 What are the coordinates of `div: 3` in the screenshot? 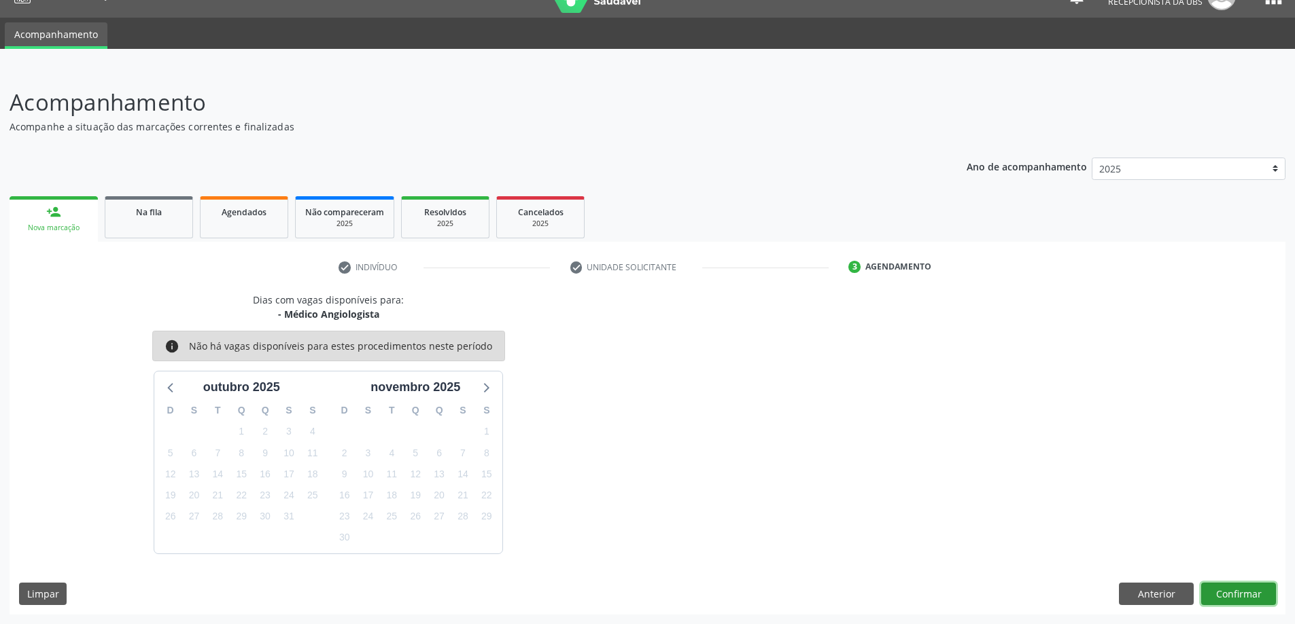 It's located at (854, 267).